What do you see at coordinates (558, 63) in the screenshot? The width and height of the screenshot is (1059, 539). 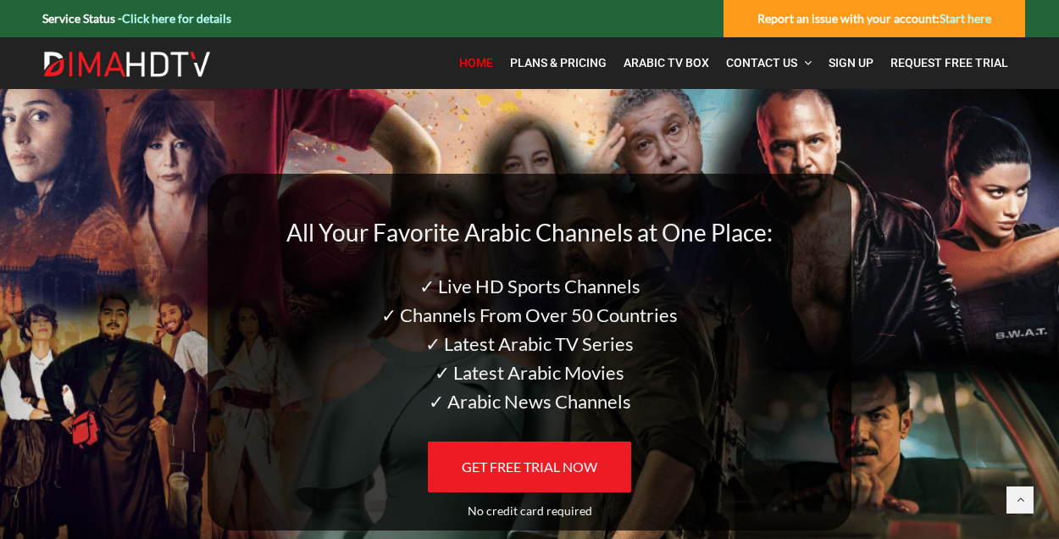 I see `span: Plans & Pricing` at bounding box center [558, 63].